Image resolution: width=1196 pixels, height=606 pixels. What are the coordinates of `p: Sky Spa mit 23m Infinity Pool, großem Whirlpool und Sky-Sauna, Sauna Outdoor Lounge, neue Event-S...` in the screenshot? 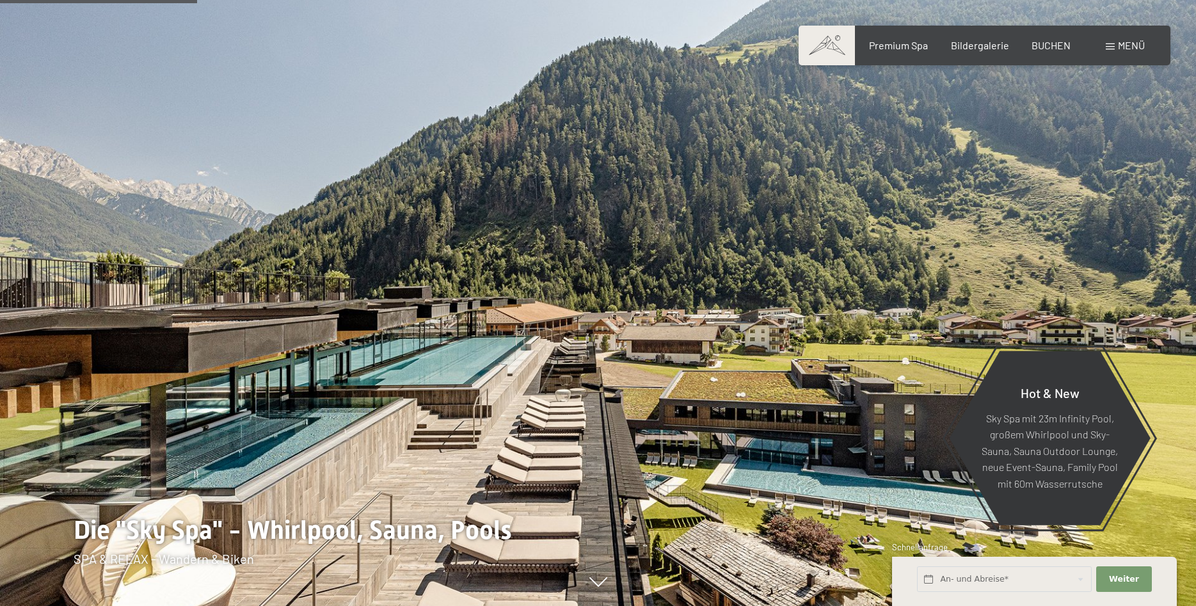 It's located at (1050, 451).